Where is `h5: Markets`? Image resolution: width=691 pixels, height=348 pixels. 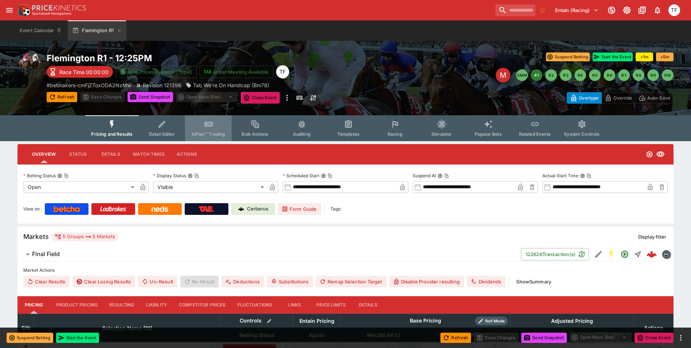
h5: Markets is located at coordinates (36, 236).